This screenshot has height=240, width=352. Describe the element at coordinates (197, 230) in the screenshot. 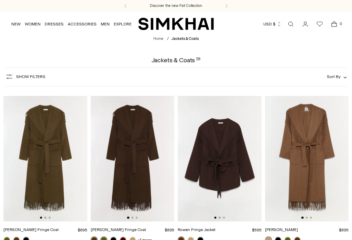

I see `a: Rowen Fringe Jacket` at that location.